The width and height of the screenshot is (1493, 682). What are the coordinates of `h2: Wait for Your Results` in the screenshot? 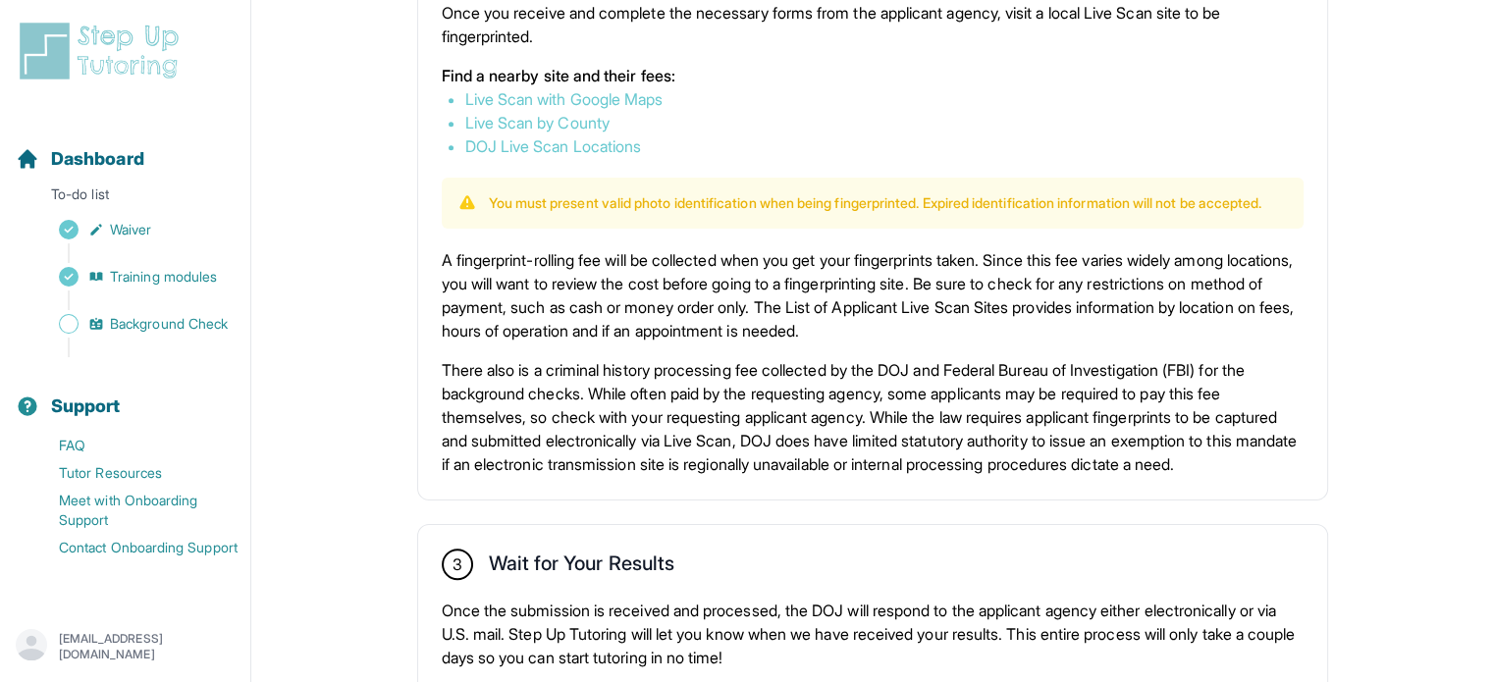 It's located at (581, 567).